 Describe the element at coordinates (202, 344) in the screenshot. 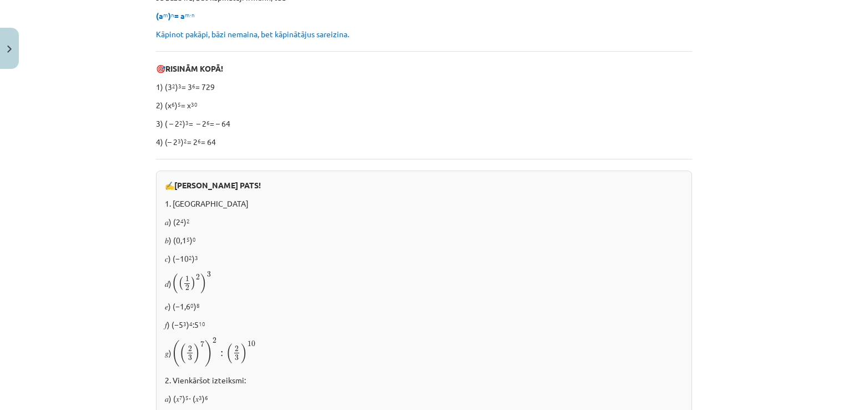

I see `span: 7` at that location.